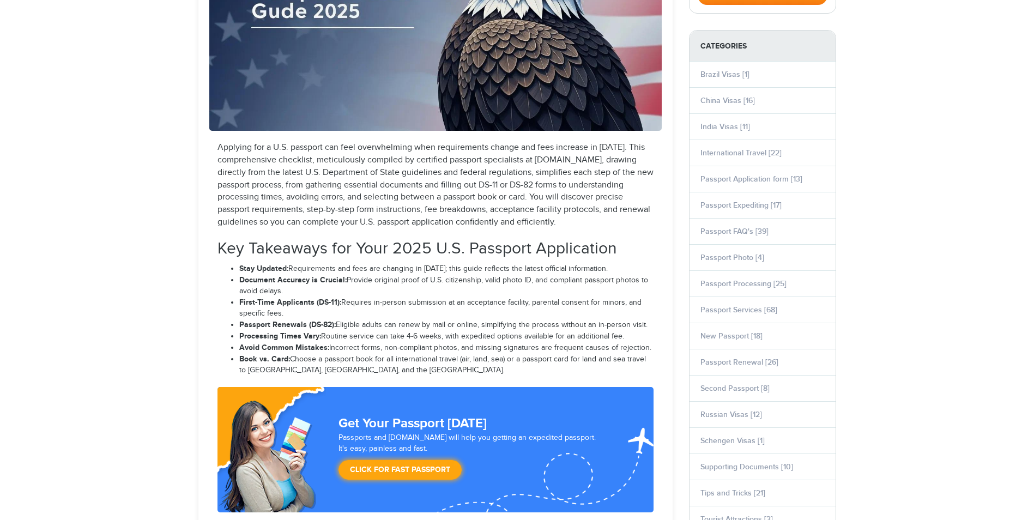 The width and height of the screenshot is (1034, 520). What do you see at coordinates (741, 205) in the screenshot?
I see `a: Passport Expediting [17]` at bounding box center [741, 205].